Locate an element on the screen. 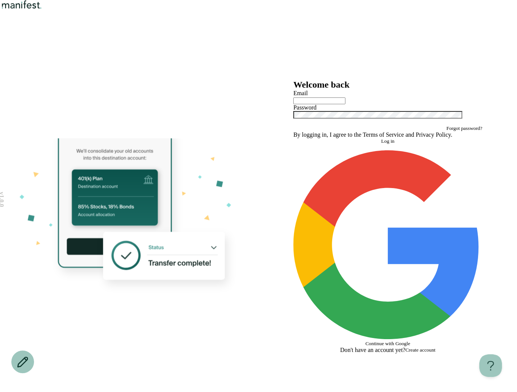 The height and width of the screenshot is (392, 517). button: Forgot password? is located at coordinates (464, 128).